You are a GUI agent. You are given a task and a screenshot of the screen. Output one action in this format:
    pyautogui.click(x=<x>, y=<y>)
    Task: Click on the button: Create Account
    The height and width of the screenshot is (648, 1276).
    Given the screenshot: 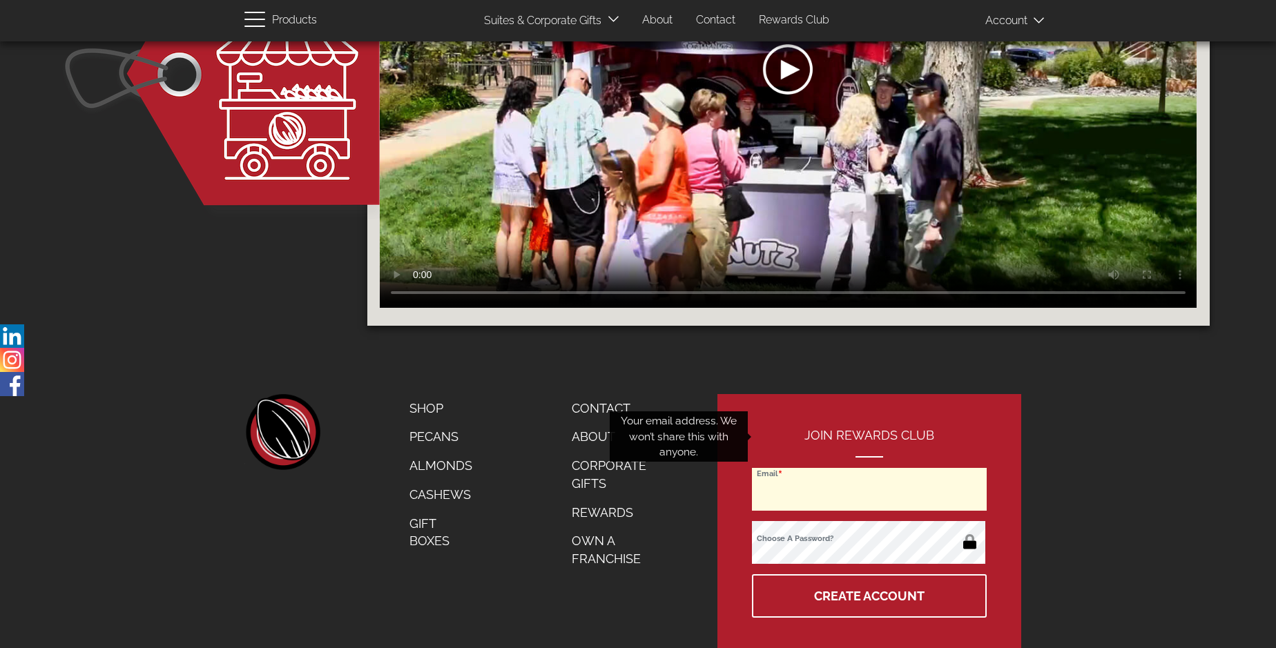 What is the action you would take?
    pyautogui.click(x=869, y=596)
    